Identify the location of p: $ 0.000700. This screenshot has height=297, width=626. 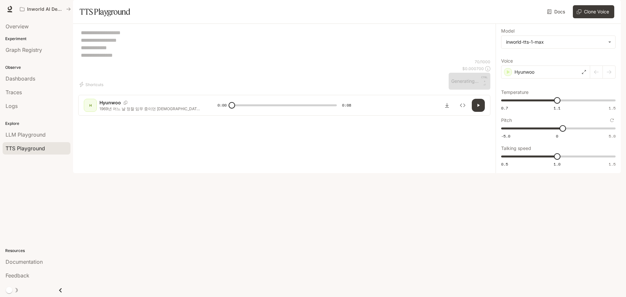
(473, 68).